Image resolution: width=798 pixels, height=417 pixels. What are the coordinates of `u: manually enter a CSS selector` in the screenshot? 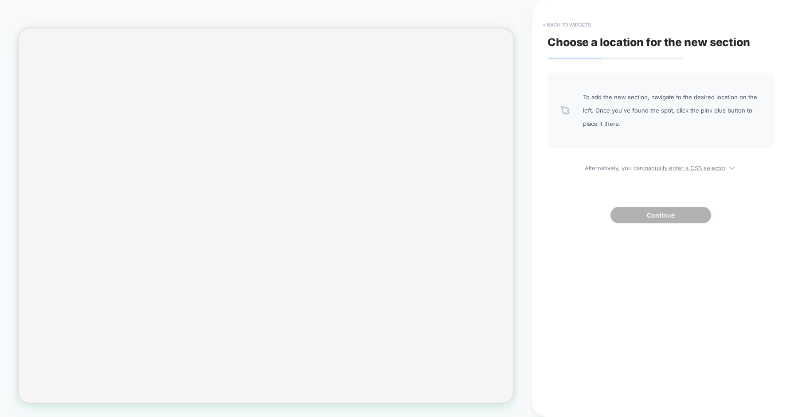 It's located at (684, 168).